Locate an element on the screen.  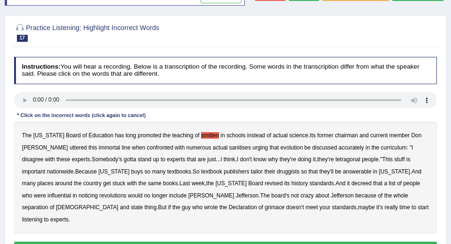
b: think is located at coordinates (229, 159).